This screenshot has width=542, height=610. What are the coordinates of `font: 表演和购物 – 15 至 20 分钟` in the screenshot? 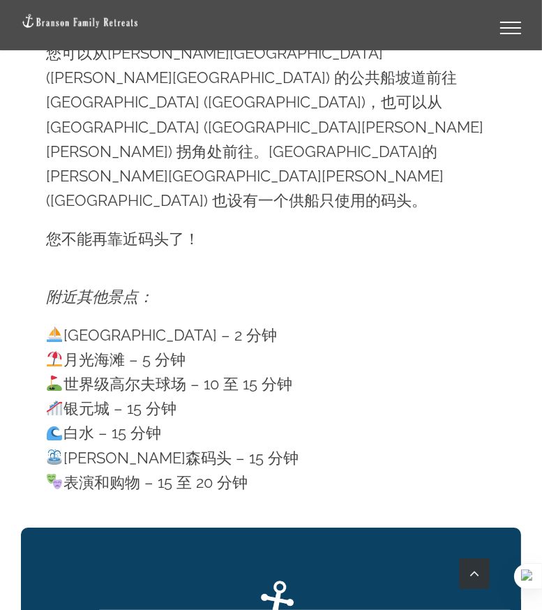 It's located at (156, 482).